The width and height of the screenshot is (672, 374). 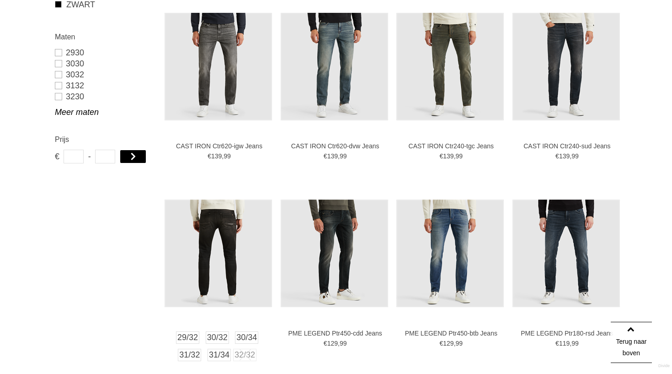 I want to click on a: CAST IRON Ctr240-tgc Jeans, so click(x=451, y=146).